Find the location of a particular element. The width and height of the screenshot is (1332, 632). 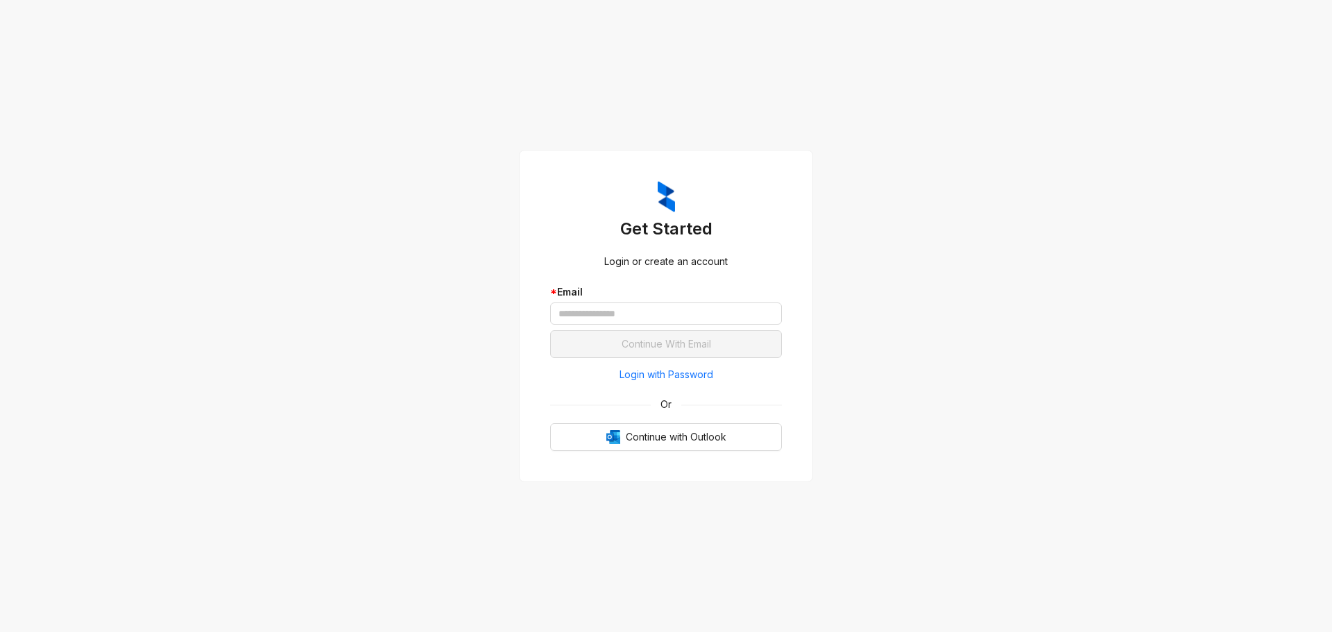

div: Login or create an account is located at coordinates (666, 262).